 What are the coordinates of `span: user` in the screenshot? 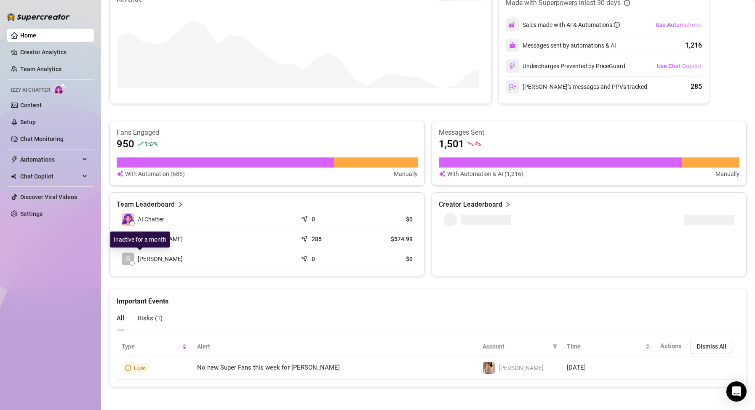 It's located at (128, 259).